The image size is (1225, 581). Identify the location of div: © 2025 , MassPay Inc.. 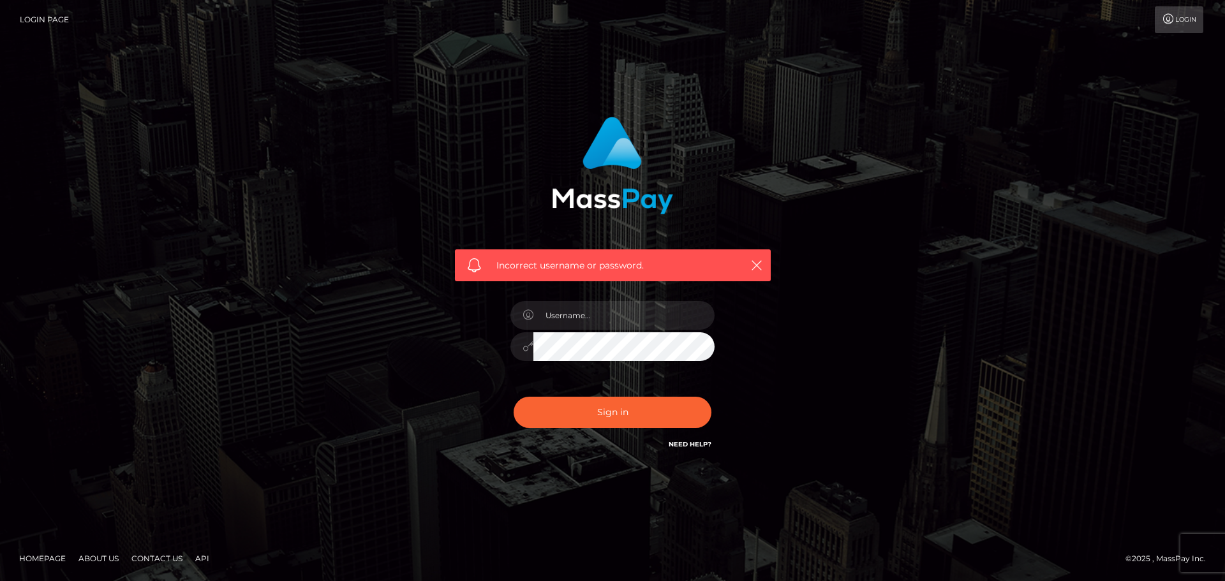
(1170, 559).